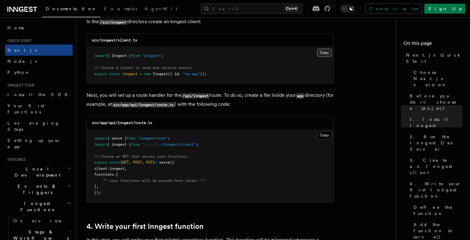 This screenshot has width=470, height=240. I want to click on a: 1. Install Inngest, so click(435, 122).